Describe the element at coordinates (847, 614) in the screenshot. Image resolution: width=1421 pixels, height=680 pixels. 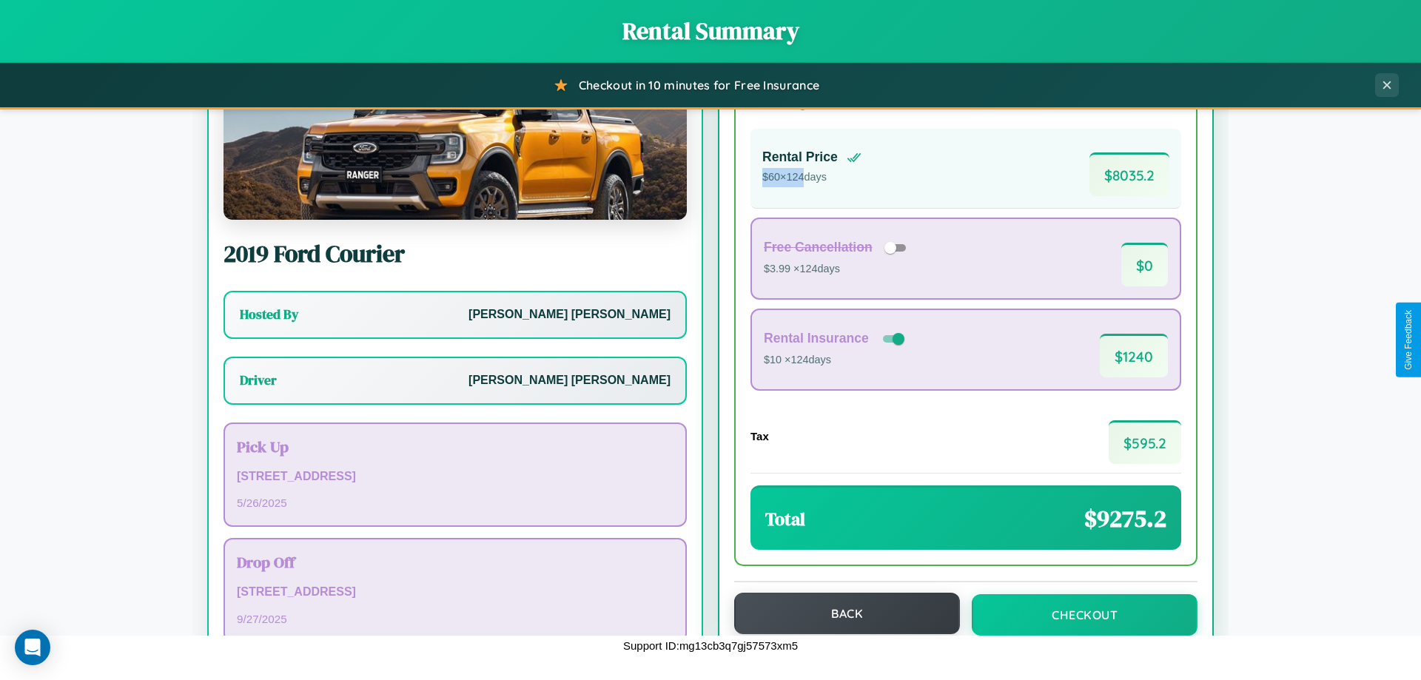
I see `button: Back` at that location.